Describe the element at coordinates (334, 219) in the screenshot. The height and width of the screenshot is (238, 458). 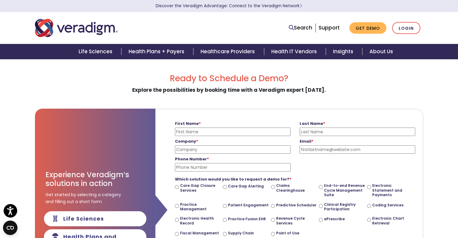
I see `label: ePrescribe` at that location.